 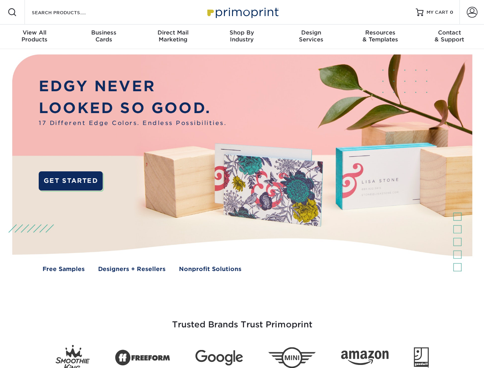 I want to click on div: Cards, so click(x=103, y=36).